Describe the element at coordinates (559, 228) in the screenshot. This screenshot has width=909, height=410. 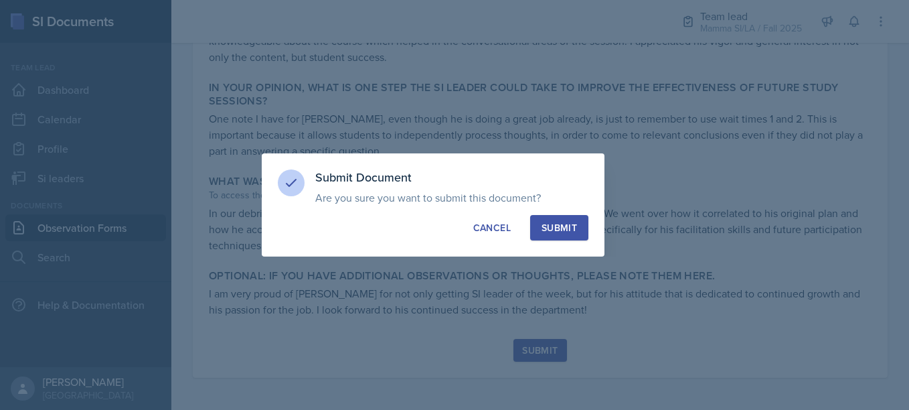
I see `div: Submit` at that location.